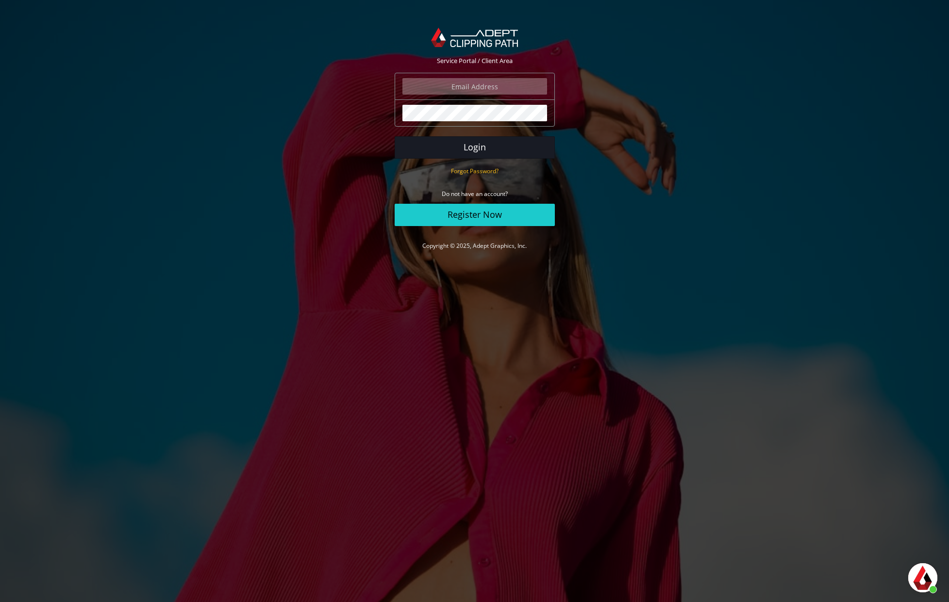 The image size is (949, 602). I want to click on small: Forgot Password?, so click(475, 171).